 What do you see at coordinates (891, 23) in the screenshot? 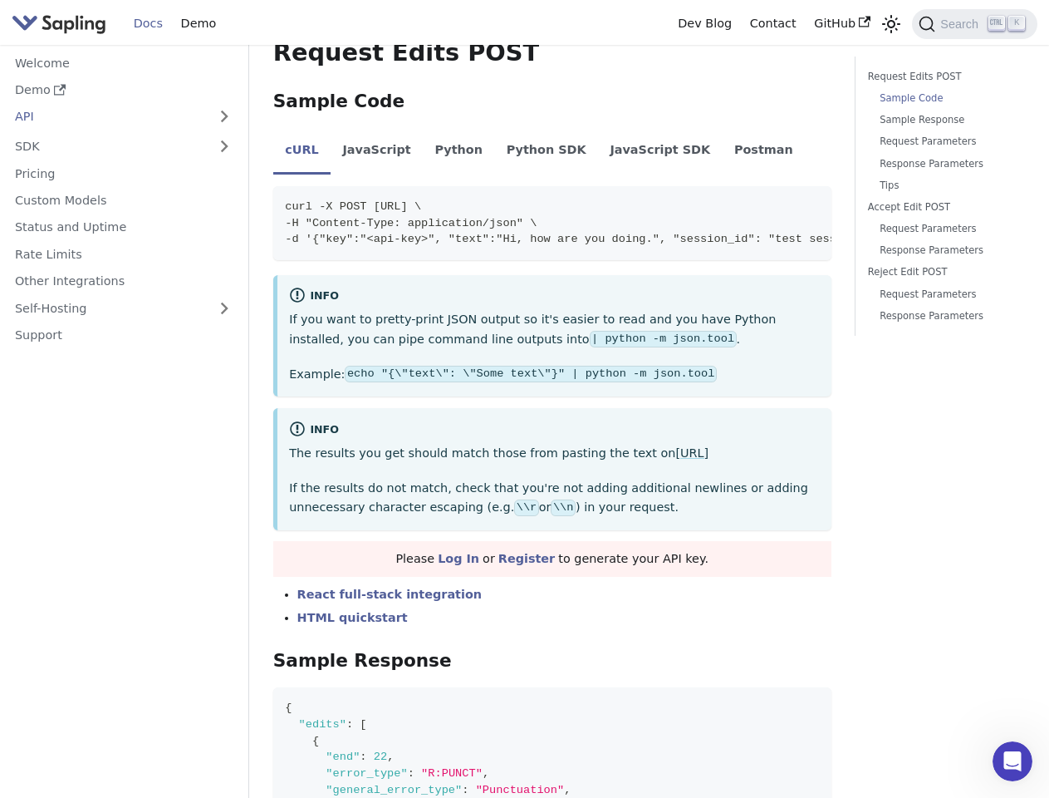
I see `button: Switch between dark and light mode (currently light mode)` at bounding box center [891, 23].